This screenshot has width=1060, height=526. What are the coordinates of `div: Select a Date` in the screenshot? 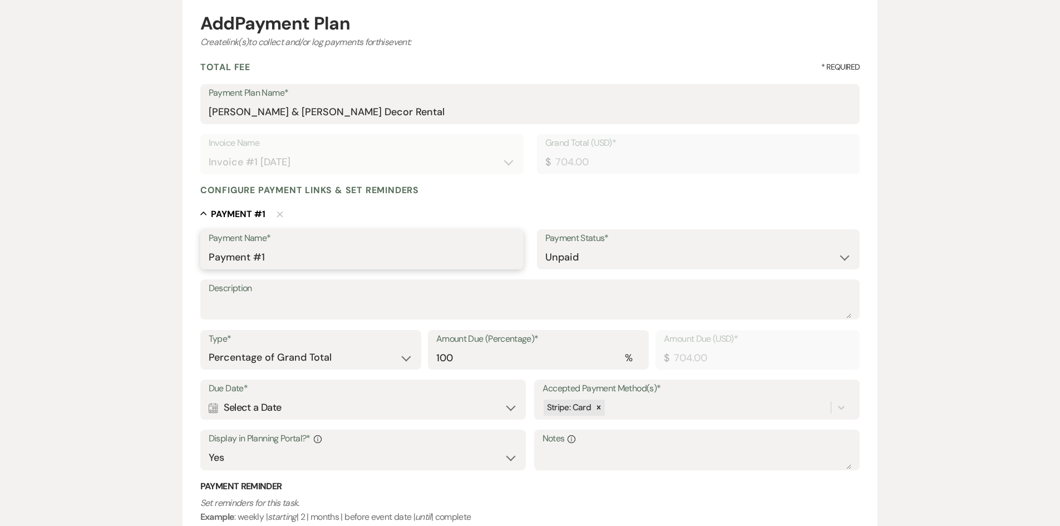 It's located at (363, 407).